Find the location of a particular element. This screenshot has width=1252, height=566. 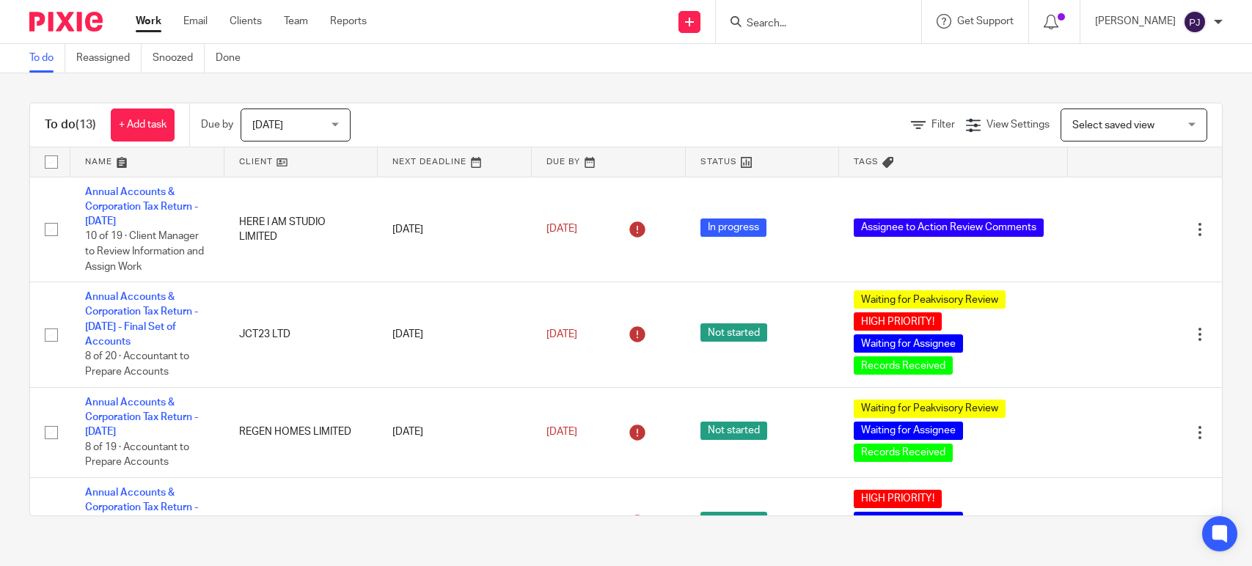

a: To do is located at coordinates (47, 58).